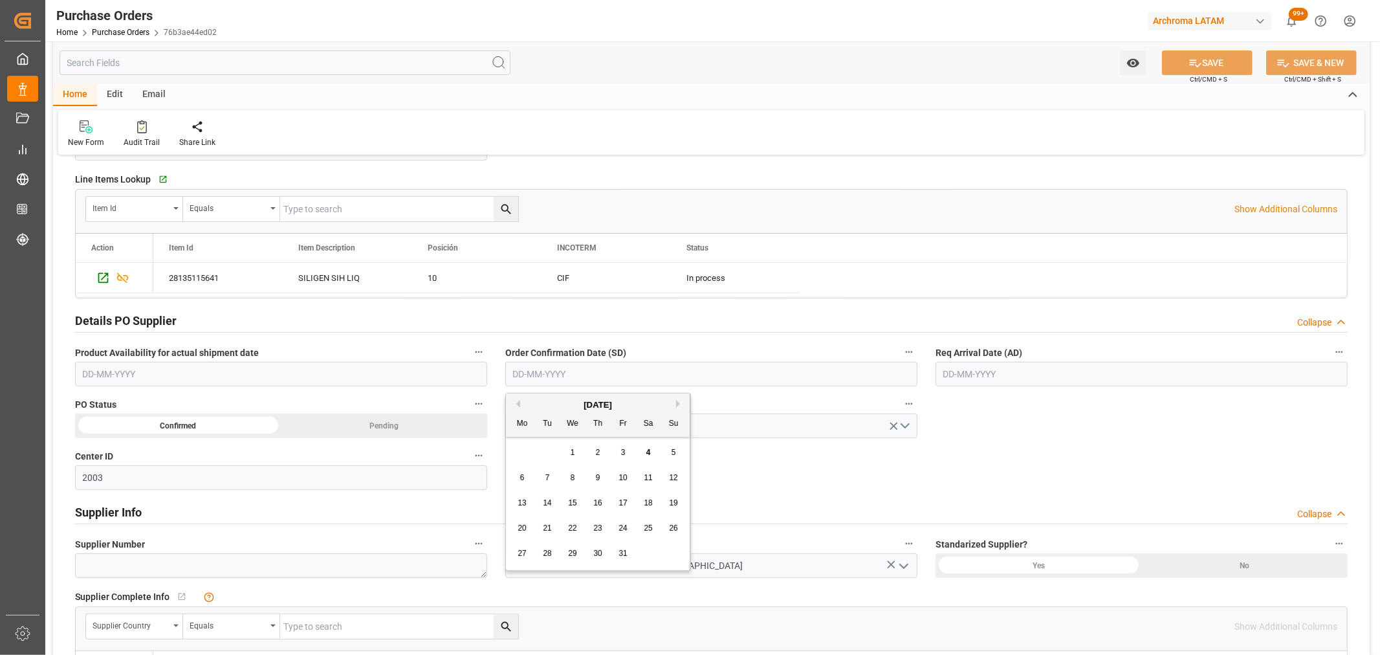 This screenshot has height=655, width=1380. I want to click on span: 12, so click(673, 478).